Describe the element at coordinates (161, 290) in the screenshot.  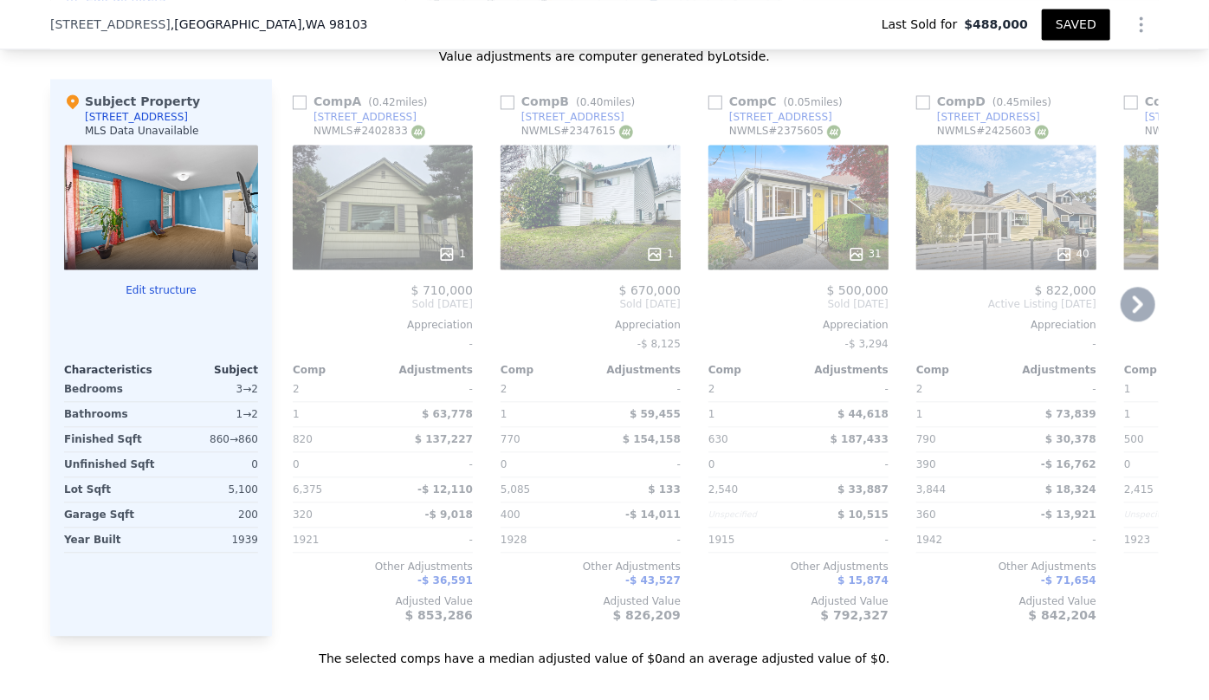
I see `button: Edit structure` at that location.